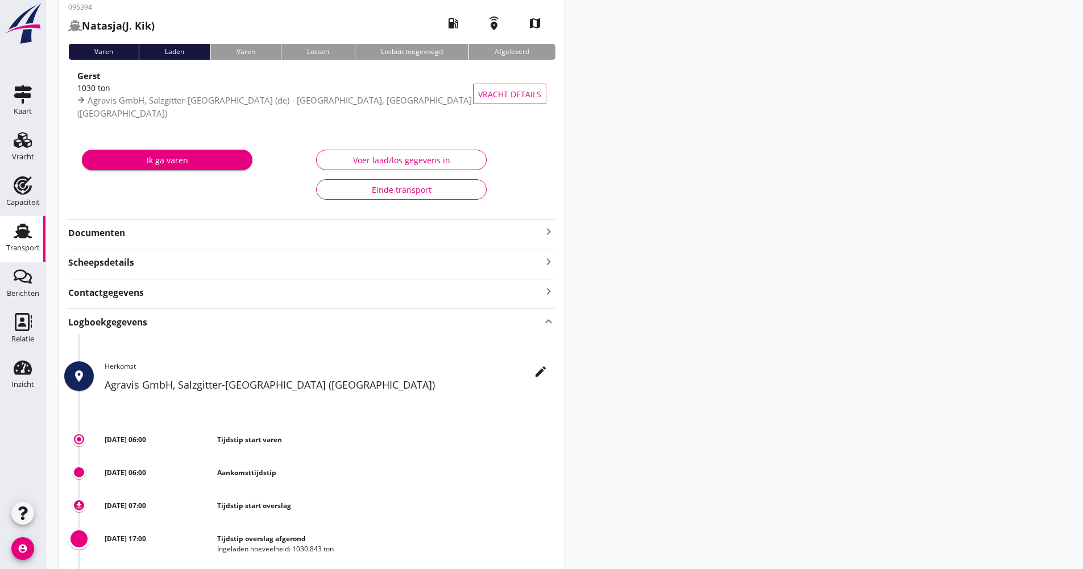 The height and width of the screenshot is (569, 1083). What do you see at coordinates (305, 233) in the screenshot?
I see `strong: Documenten` at bounding box center [305, 233].